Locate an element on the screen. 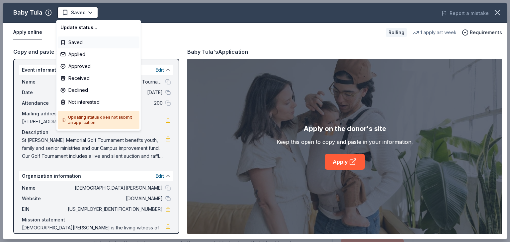 This screenshot has width=510, height=242. div: Saved is located at coordinates (99, 43).